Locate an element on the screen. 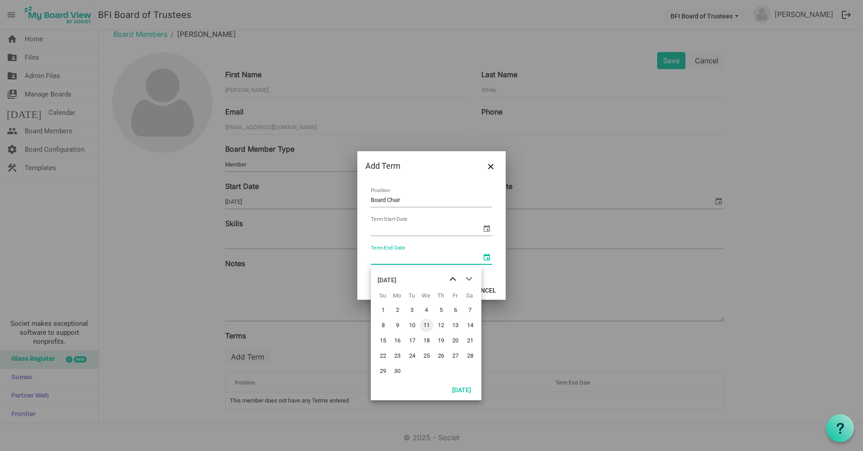  span: Tuesday, June 17, 2025 is located at coordinates (412, 341).